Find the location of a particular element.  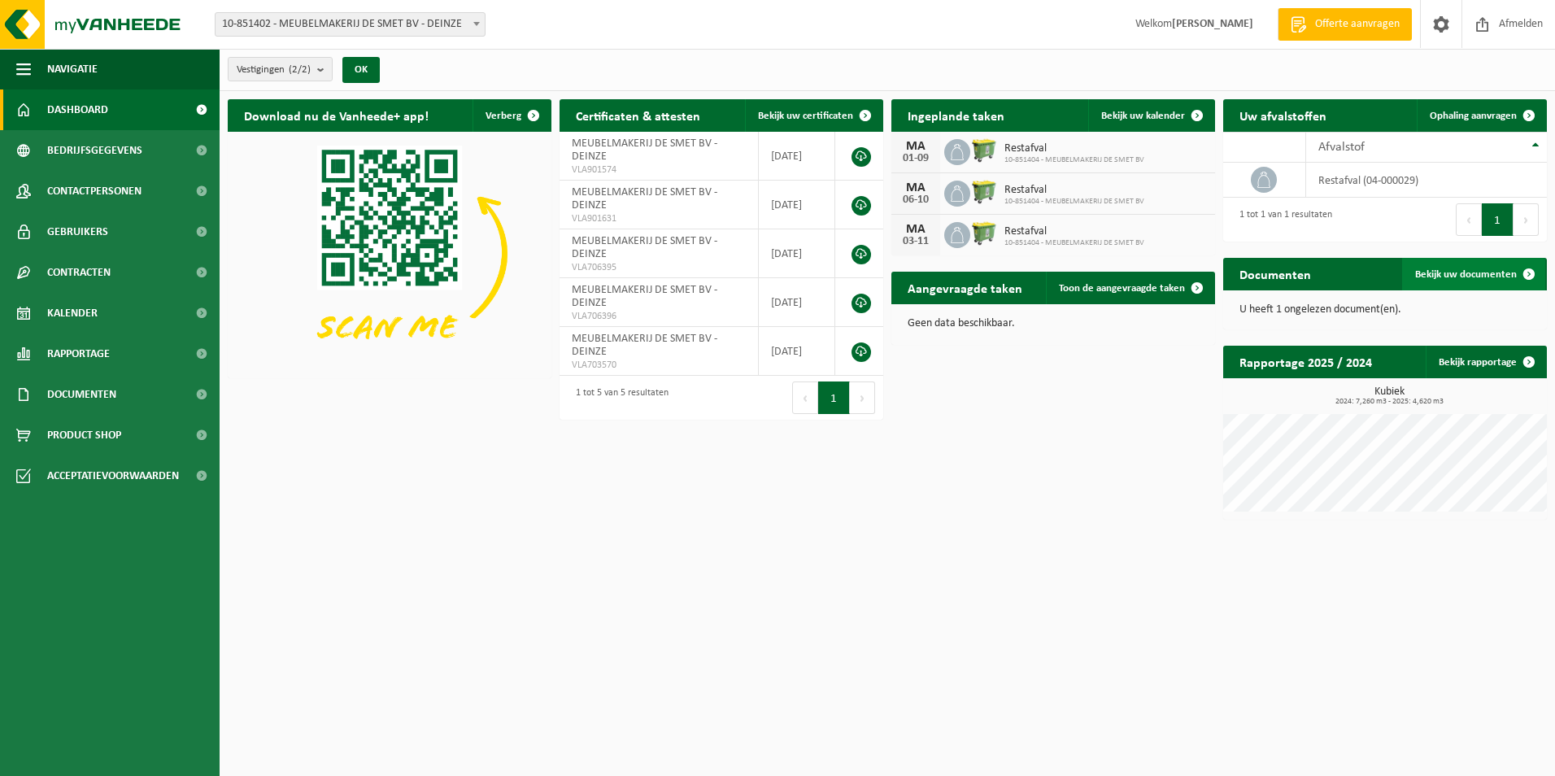

span: Bekijk uw certificaten is located at coordinates (805, 115).